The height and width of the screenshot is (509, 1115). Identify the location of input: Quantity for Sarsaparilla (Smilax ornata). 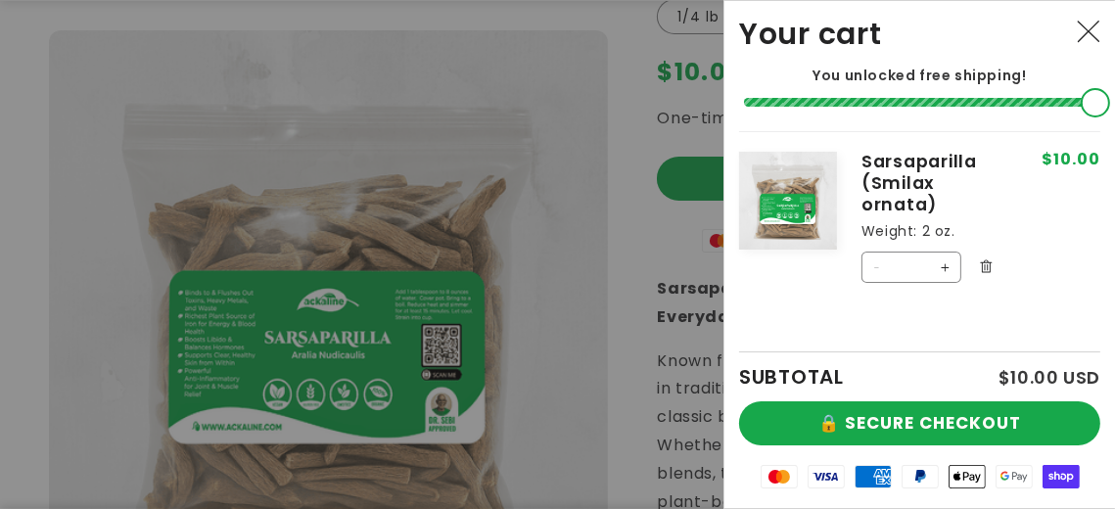
(912, 267).